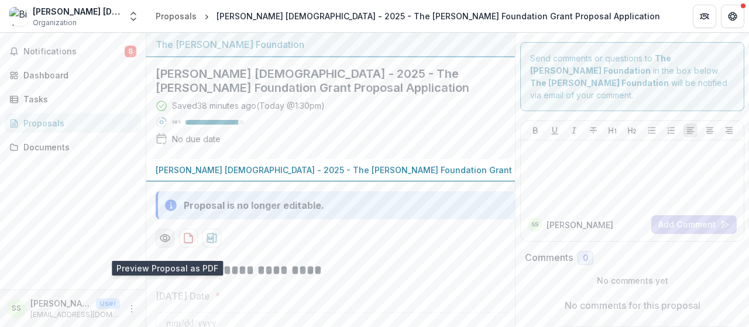  What do you see at coordinates (632, 130) in the screenshot?
I see `button: Heading 2` at bounding box center [632, 130].